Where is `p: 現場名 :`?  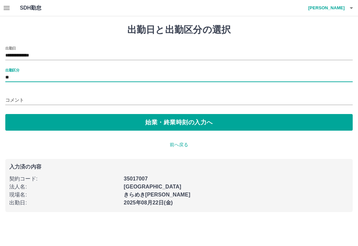
p: 現場名 : is located at coordinates (64, 195).